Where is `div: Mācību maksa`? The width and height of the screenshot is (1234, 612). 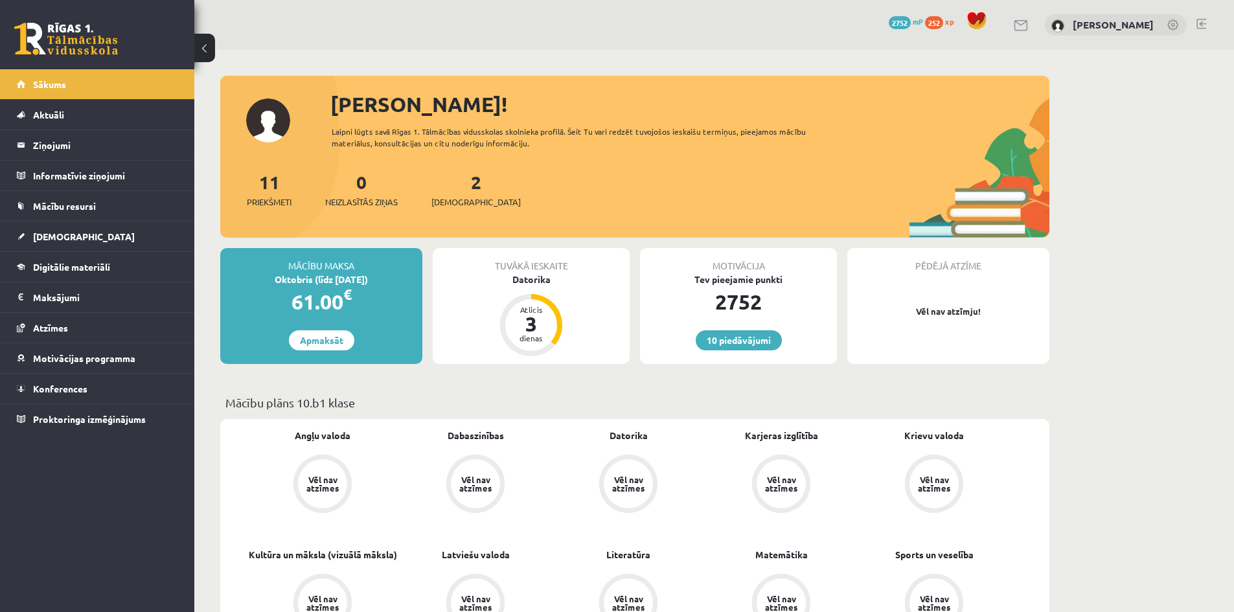
div: Mācību maksa is located at coordinates (321, 260).